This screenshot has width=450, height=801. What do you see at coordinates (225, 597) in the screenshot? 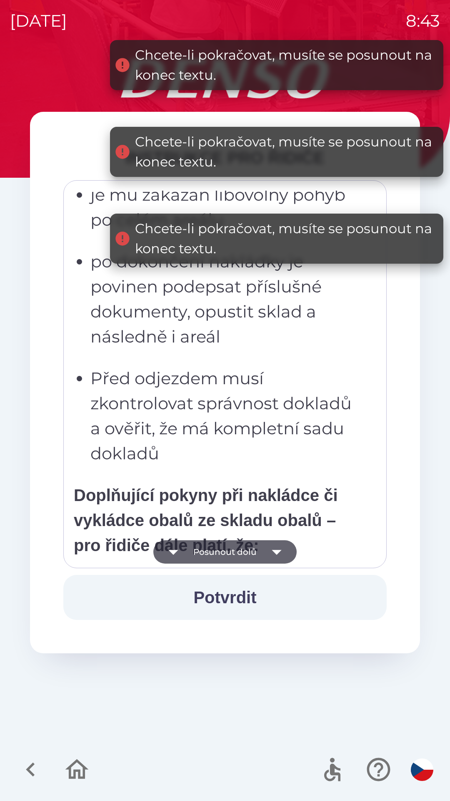
I see `button: Potvrdit` at bounding box center [225, 597].